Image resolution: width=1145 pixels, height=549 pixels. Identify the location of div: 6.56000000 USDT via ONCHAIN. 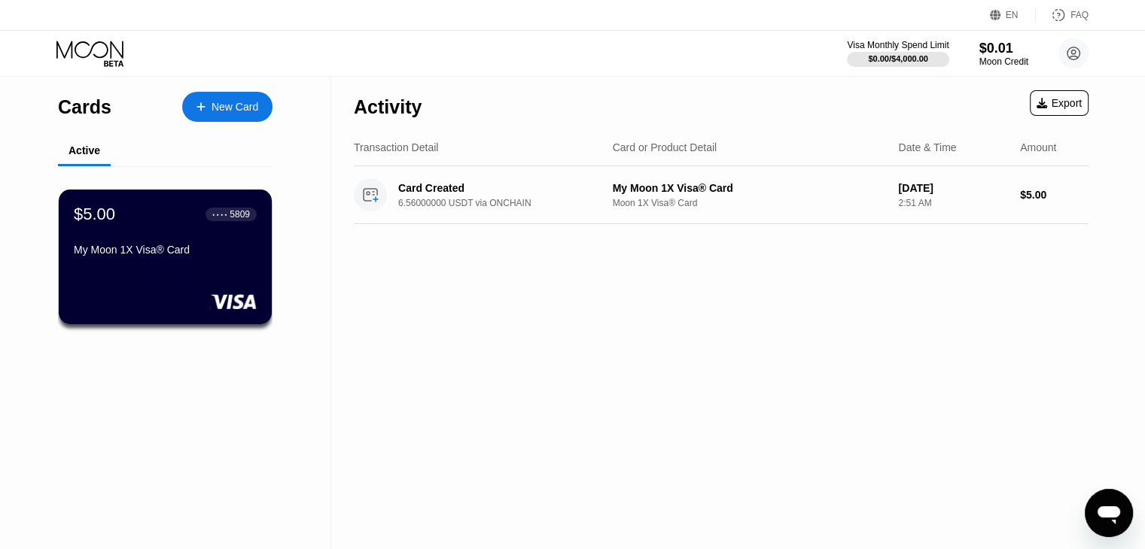
(509, 203).